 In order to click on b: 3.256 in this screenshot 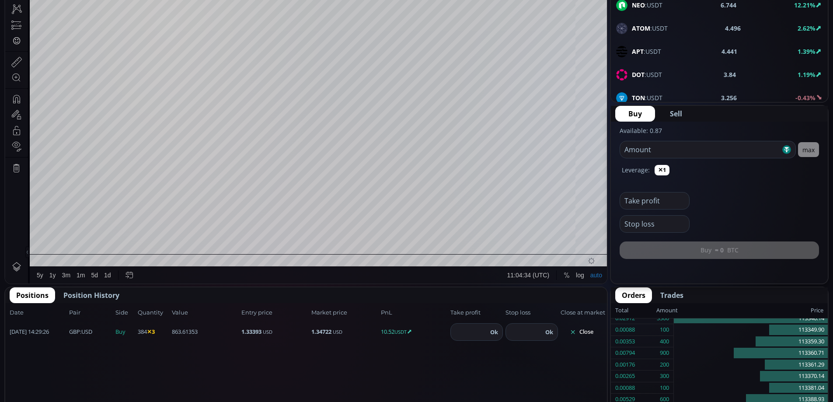, I will do `click(729, 97)`.